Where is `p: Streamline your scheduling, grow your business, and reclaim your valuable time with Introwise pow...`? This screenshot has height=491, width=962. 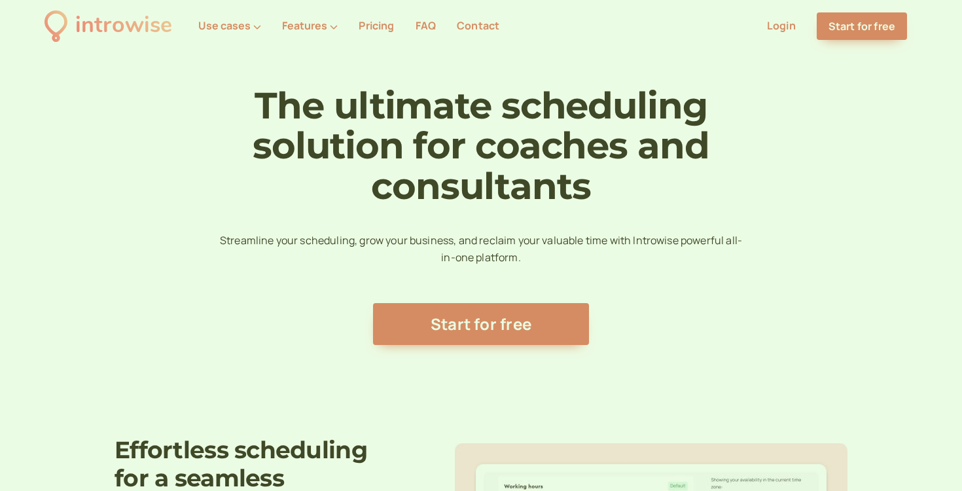
p: Streamline your scheduling, grow your business, and reclaim your valuable time with Introwise pow... is located at coordinates (481, 249).